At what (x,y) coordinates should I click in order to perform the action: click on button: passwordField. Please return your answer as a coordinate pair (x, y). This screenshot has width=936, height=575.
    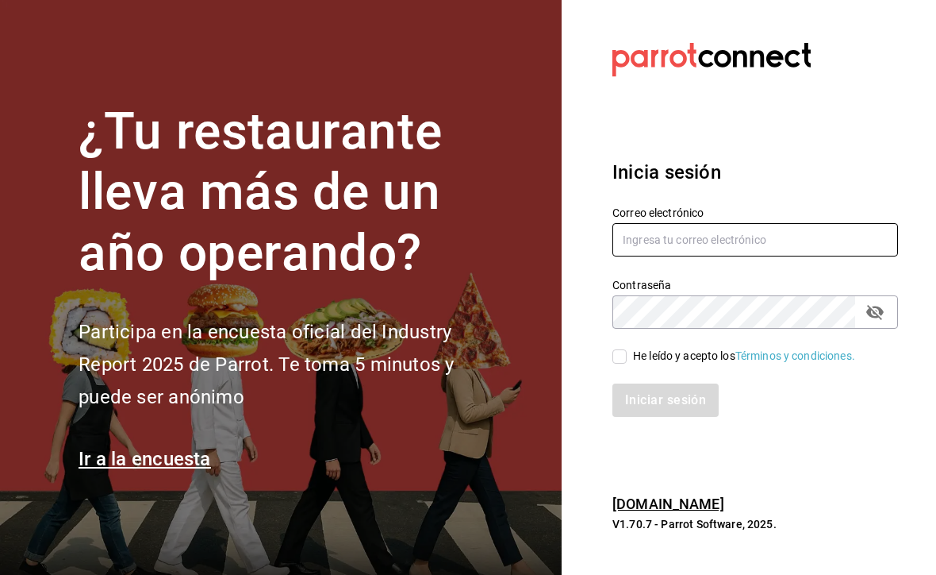
    Looking at the image, I should click on (875, 312).